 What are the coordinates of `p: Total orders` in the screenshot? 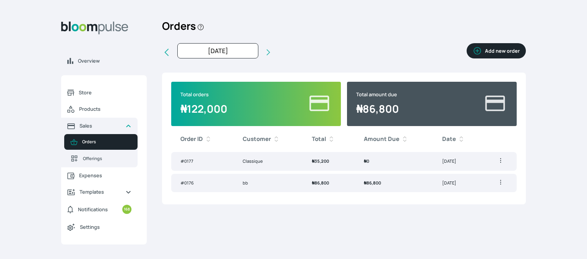 It's located at (204, 94).